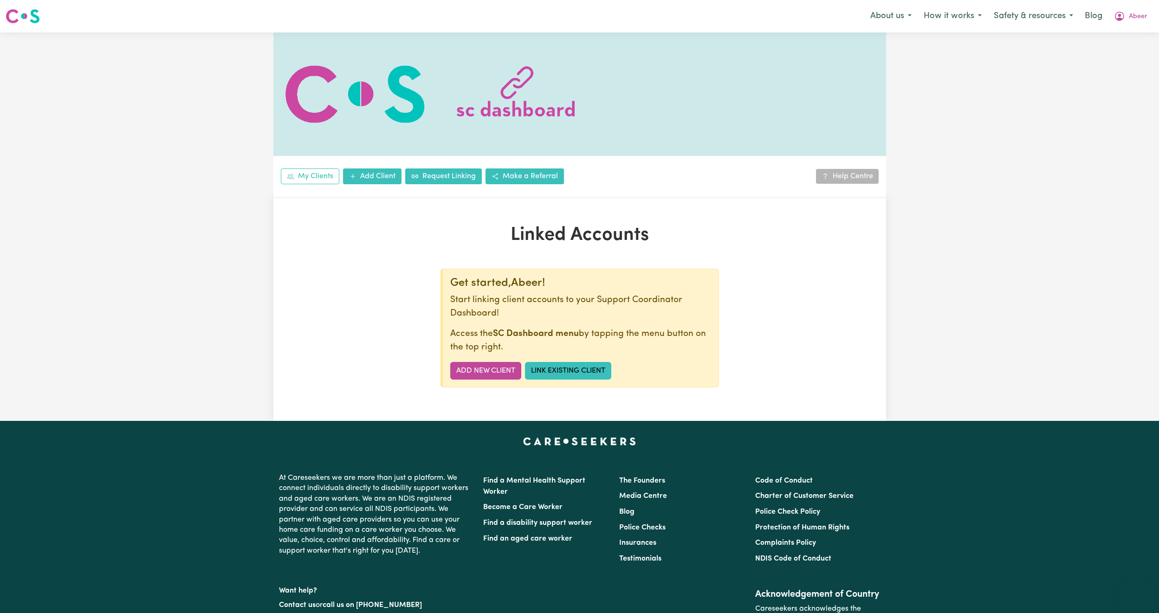  Describe the element at coordinates (536, 334) in the screenshot. I see `b: SC Dashboard menu` at that location.